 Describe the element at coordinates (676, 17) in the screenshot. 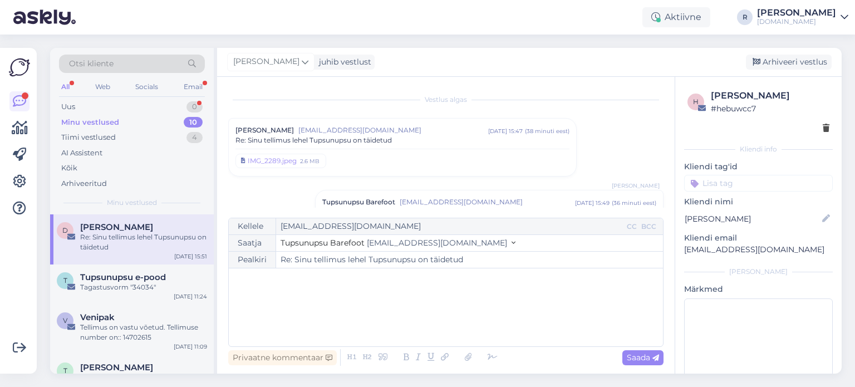

I see `div: Aktiivne` at that location.